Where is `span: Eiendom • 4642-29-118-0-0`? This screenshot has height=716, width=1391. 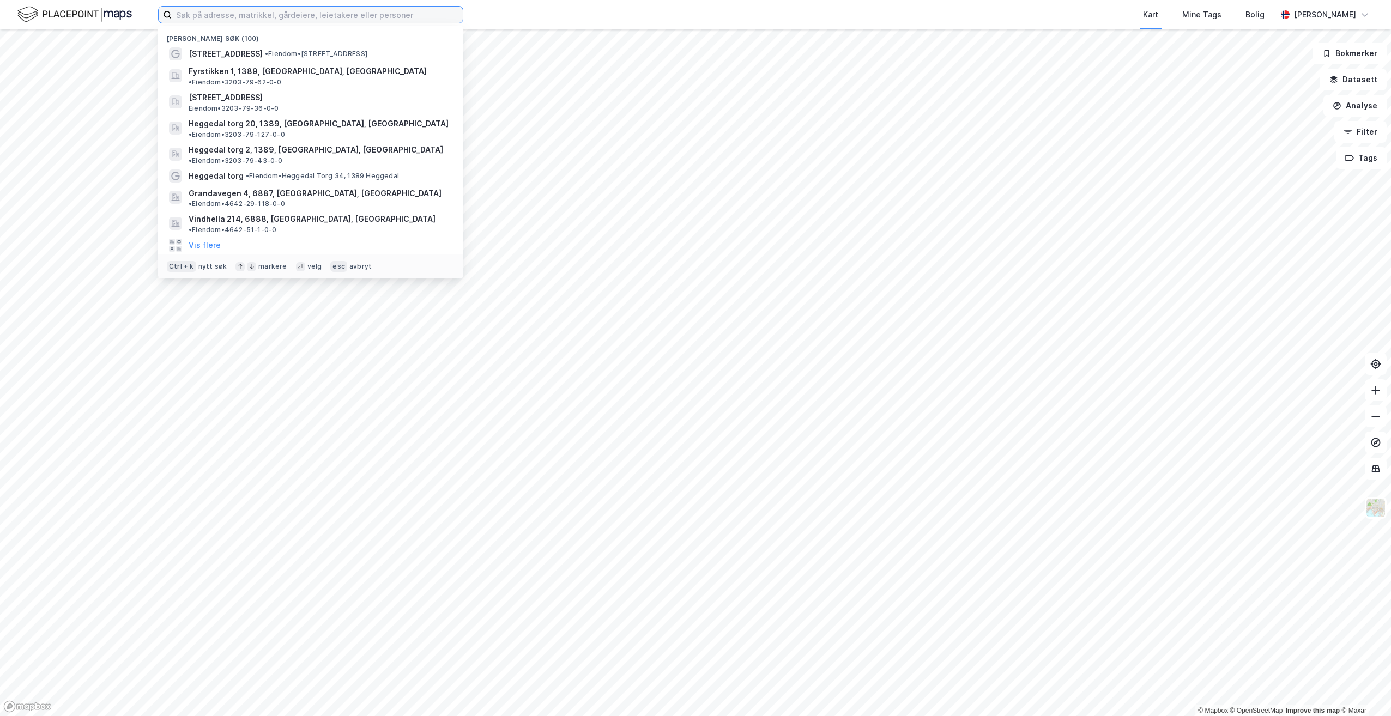
span: Eiendom • 4642-29-118-0-0 is located at coordinates (237, 204).